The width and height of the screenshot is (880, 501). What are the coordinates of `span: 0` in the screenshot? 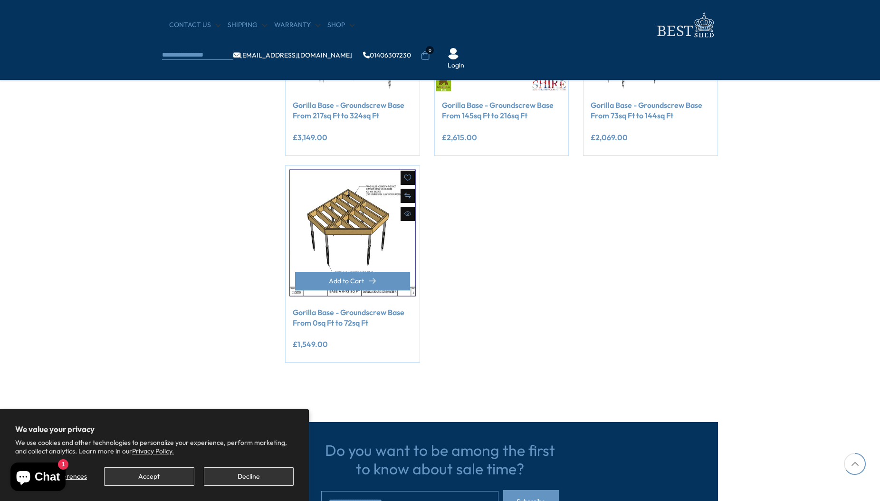 It's located at (429, 50).